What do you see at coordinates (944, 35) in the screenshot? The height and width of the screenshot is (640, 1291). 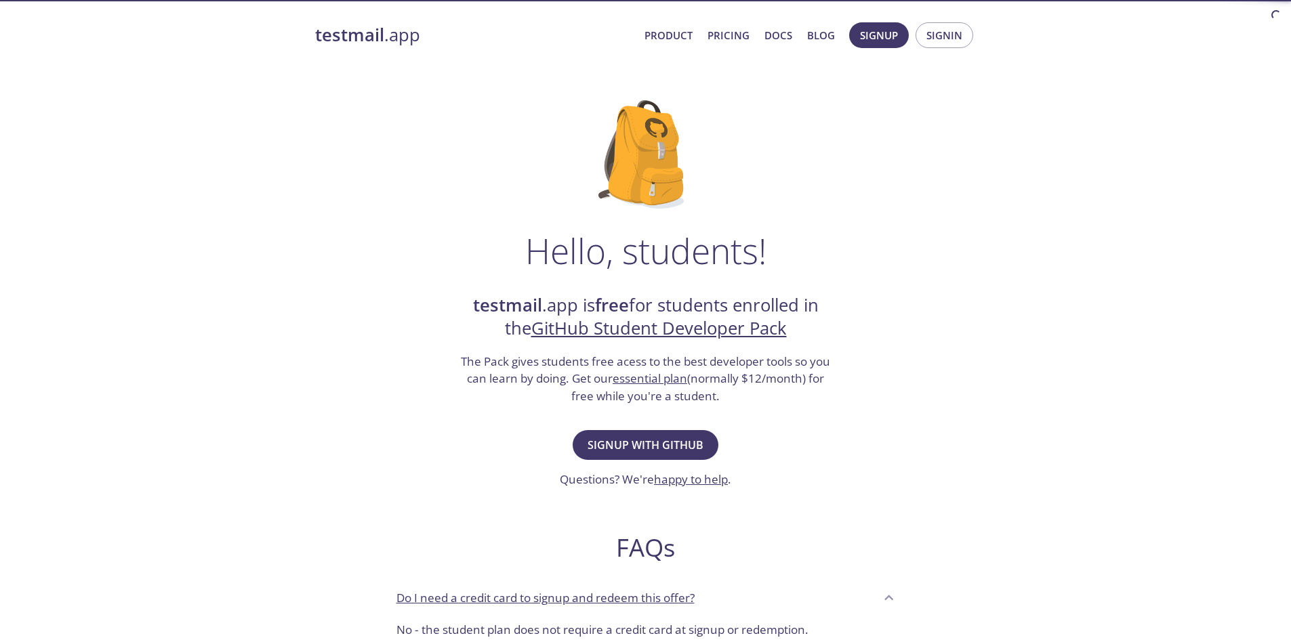 I see `span: Signin` at bounding box center [944, 35].